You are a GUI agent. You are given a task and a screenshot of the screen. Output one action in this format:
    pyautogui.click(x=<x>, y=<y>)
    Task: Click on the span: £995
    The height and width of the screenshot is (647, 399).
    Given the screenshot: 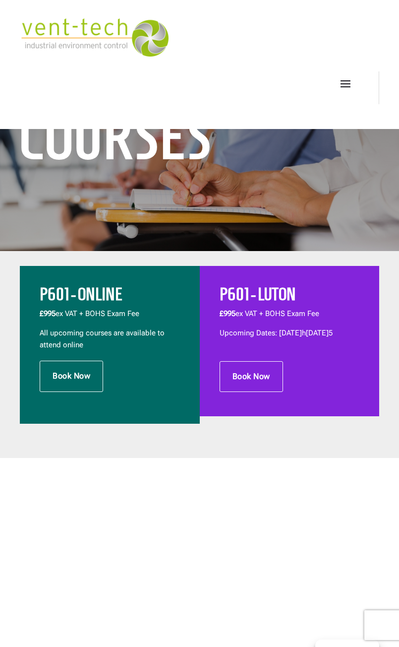 What is the action you would take?
    pyautogui.click(x=228, y=313)
    